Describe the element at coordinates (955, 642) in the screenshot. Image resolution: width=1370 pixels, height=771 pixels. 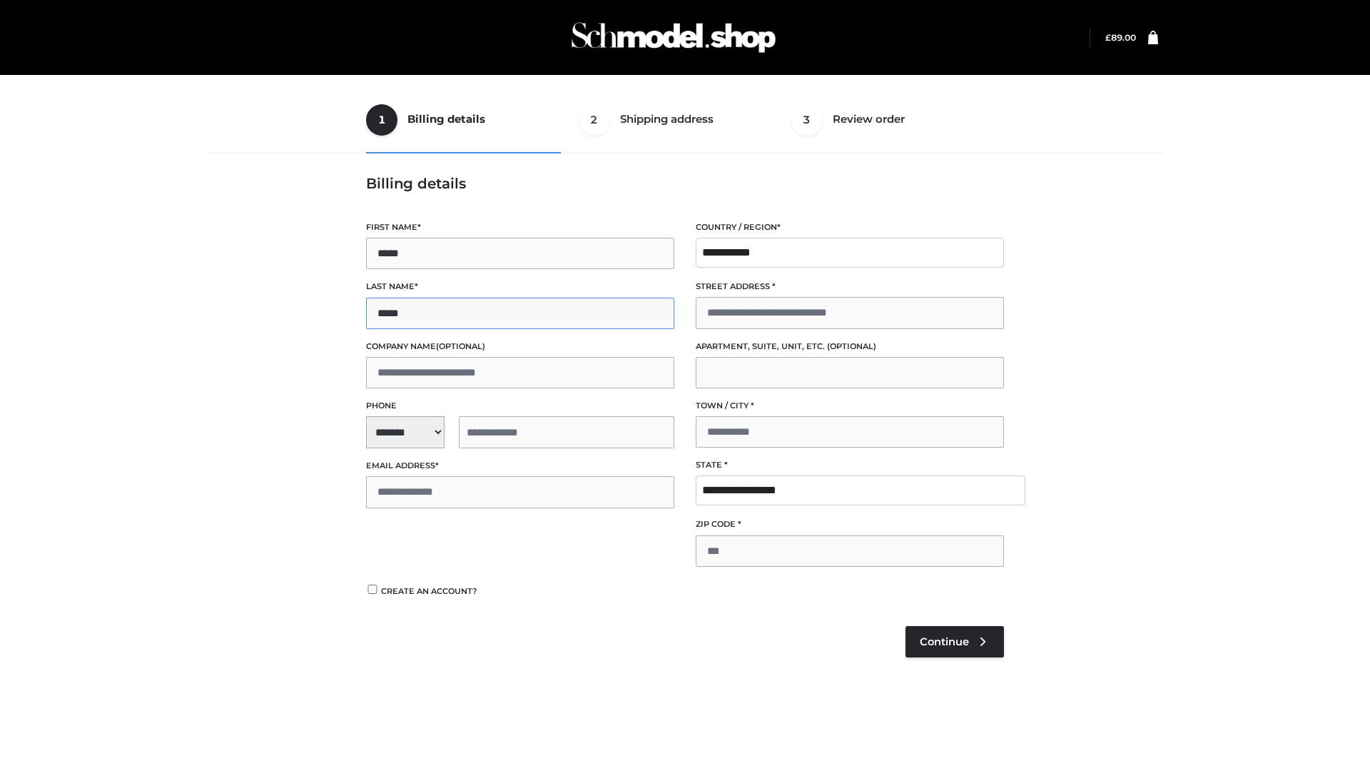
I see `a: Continue` at that location.